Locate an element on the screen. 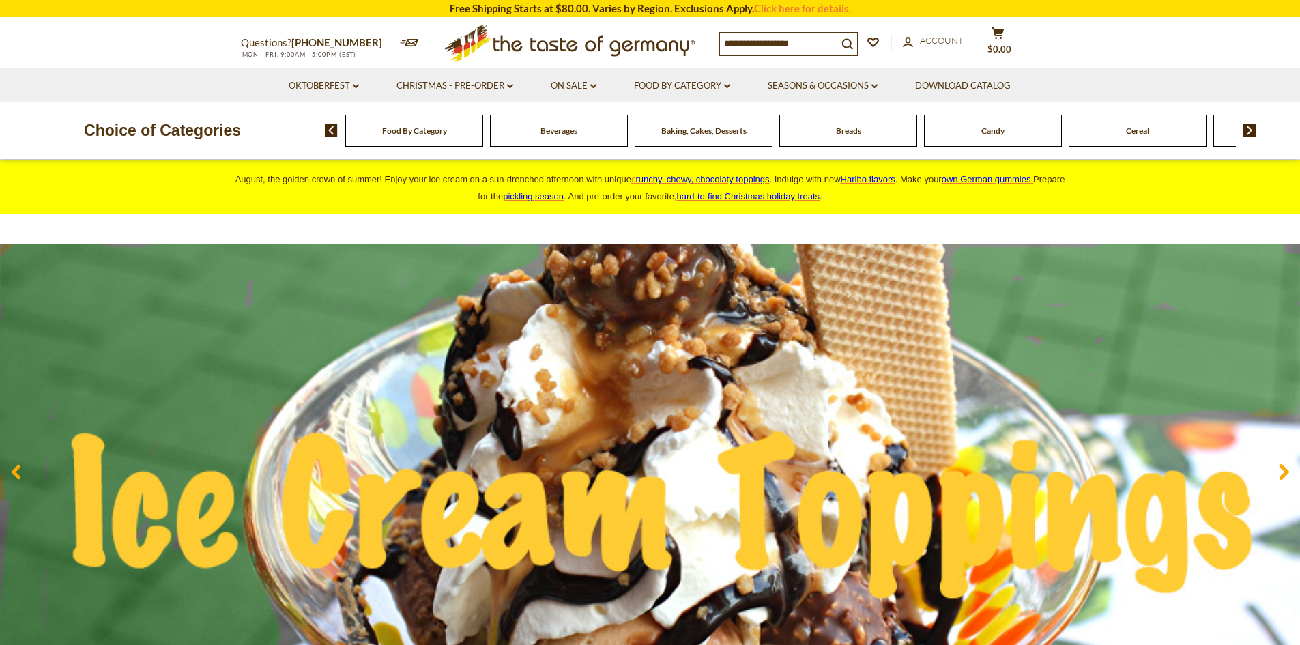  a: Oktoberfest is located at coordinates (323, 86).